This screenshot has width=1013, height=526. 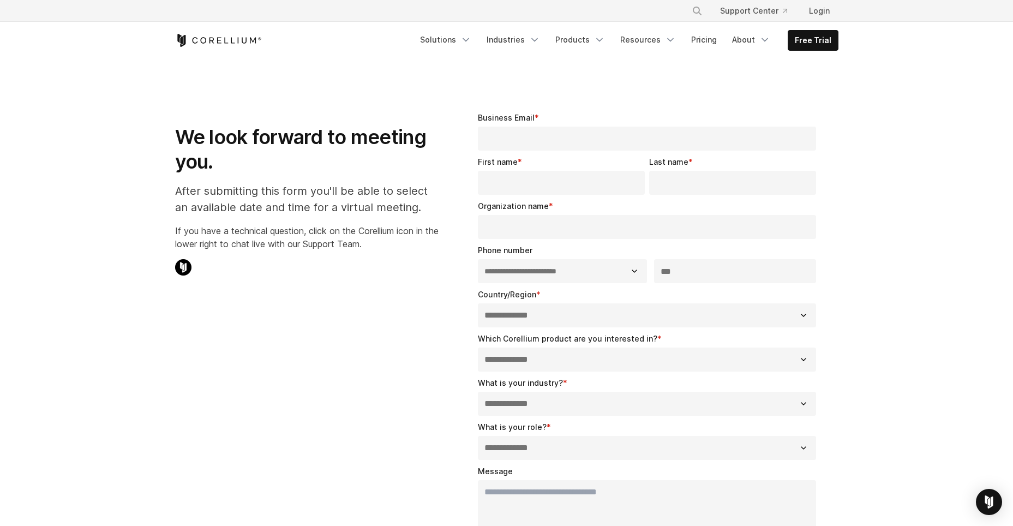 What do you see at coordinates (183, 267) in the screenshot?
I see `img: Corellium Chat Icon` at bounding box center [183, 267].